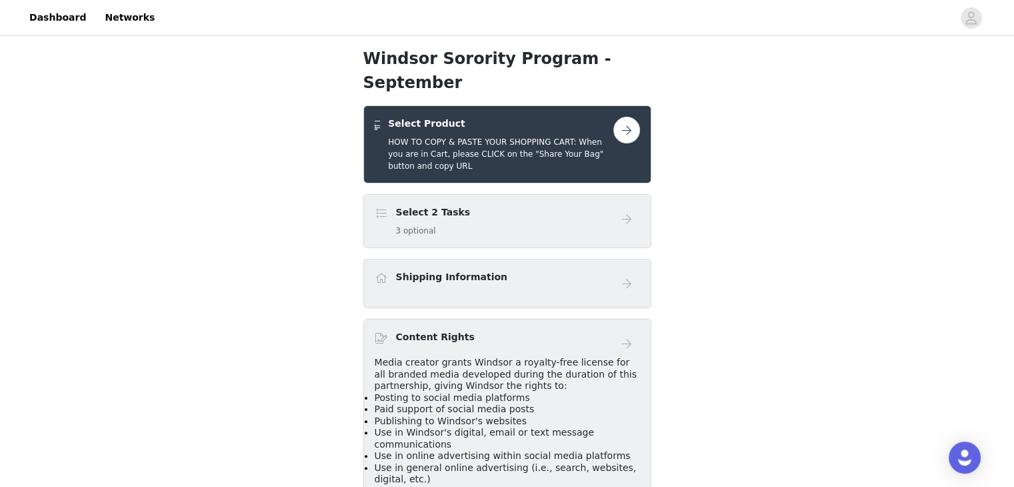 The width and height of the screenshot is (1014, 487). I want to click on div: Shipping Information, so click(507, 283).